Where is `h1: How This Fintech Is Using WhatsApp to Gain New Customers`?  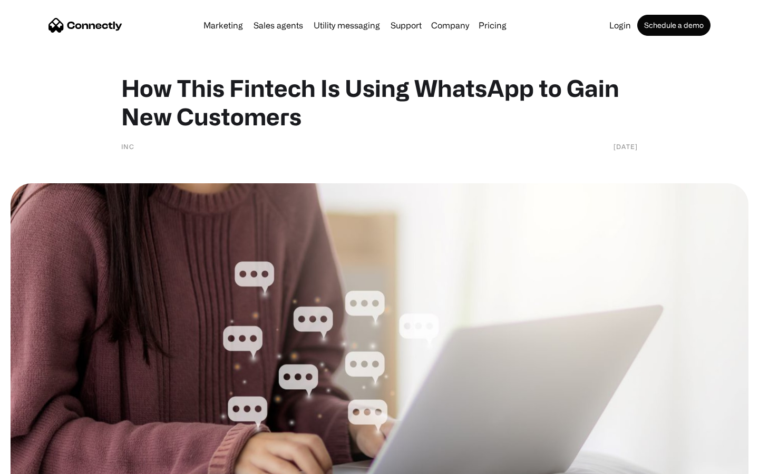
h1: How This Fintech Is Using WhatsApp to Gain New Customers is located at coordinates (379, 102).